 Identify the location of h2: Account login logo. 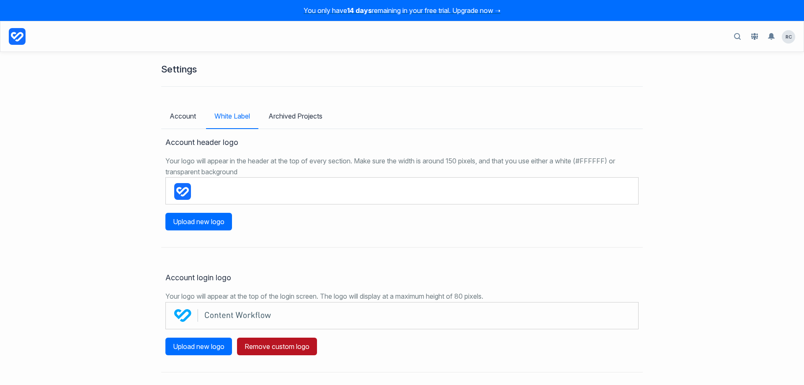
(402, 278).